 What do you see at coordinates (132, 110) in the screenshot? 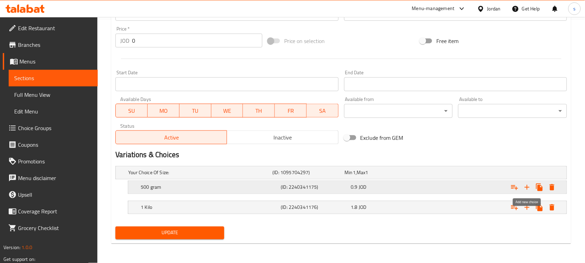
I see `span: SU` at bounding box center [132, 110].